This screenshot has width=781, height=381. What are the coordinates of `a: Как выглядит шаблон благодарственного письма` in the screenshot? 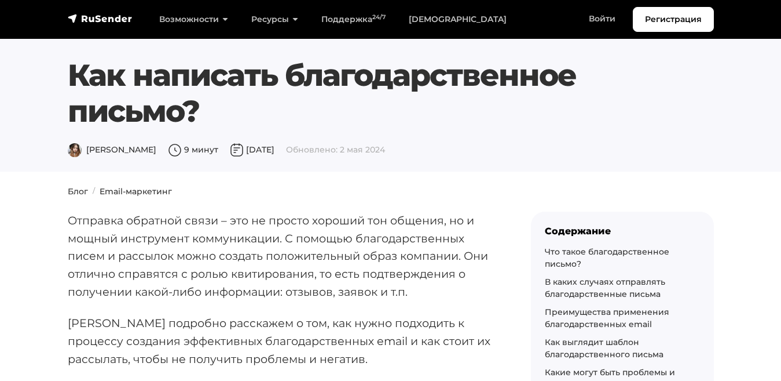 It's located at (604, 347).